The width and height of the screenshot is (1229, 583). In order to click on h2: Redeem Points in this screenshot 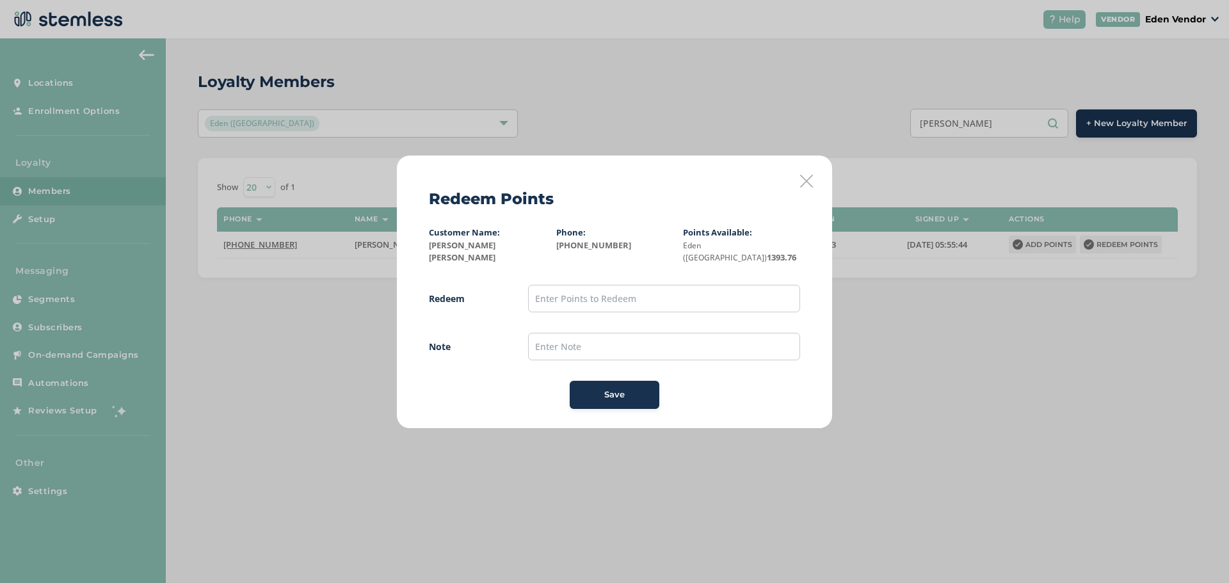, I will do `click(491, 199)`.